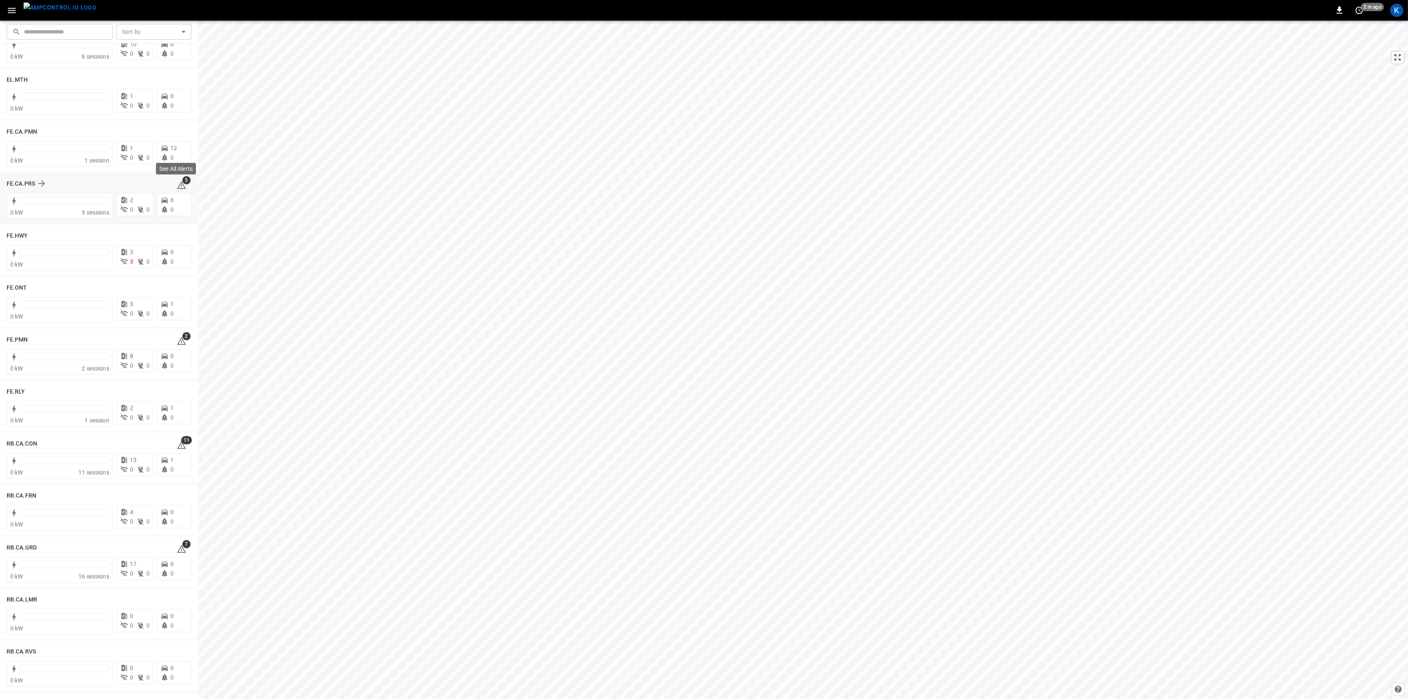  What do you see at coordinates (21, 184) in the screenshot?
I see `h6: FE.CA.PRS` at bounding box center [21, 184].